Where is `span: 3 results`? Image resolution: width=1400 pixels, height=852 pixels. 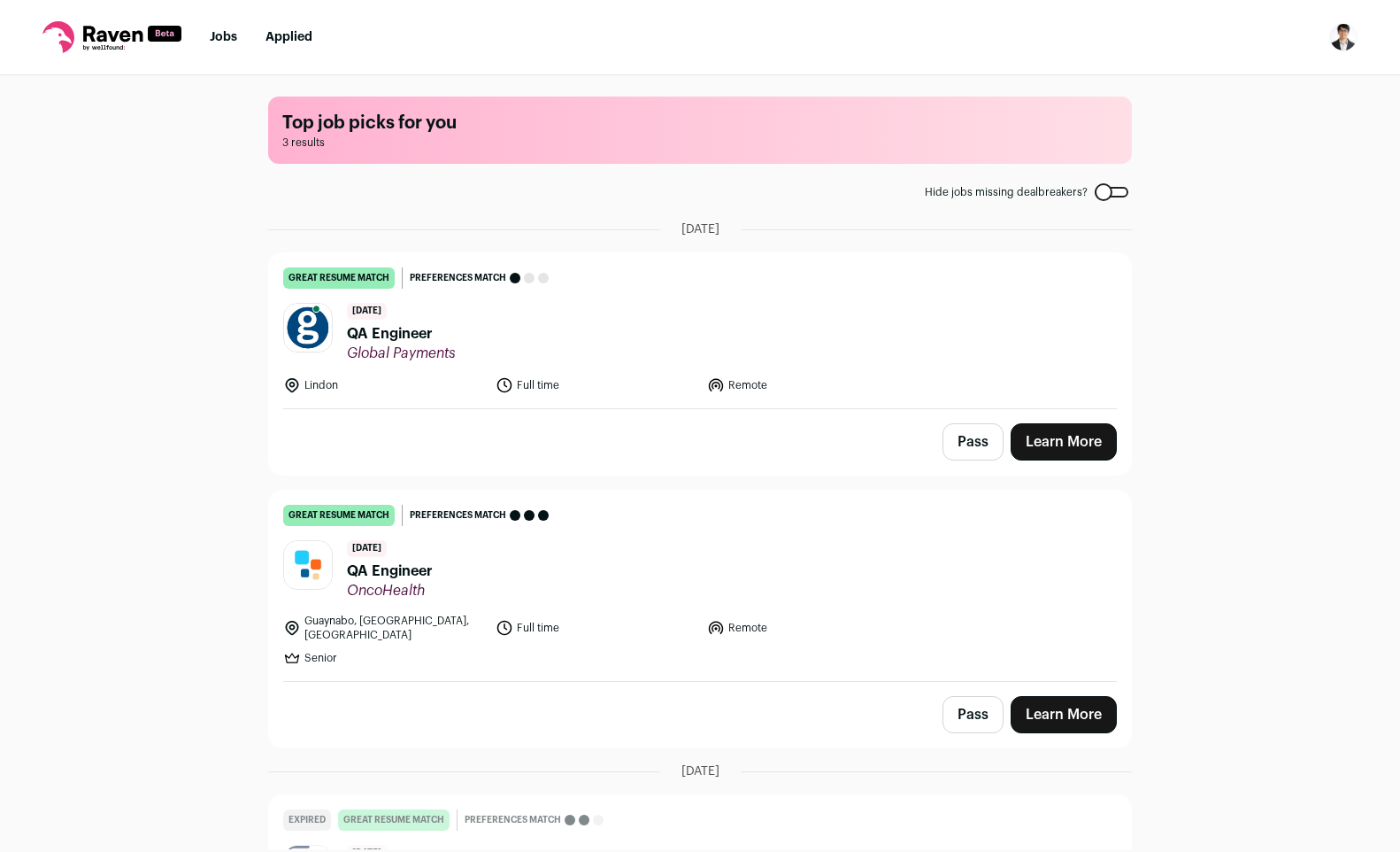 span: 3 results is located at coordinates (700, 142).